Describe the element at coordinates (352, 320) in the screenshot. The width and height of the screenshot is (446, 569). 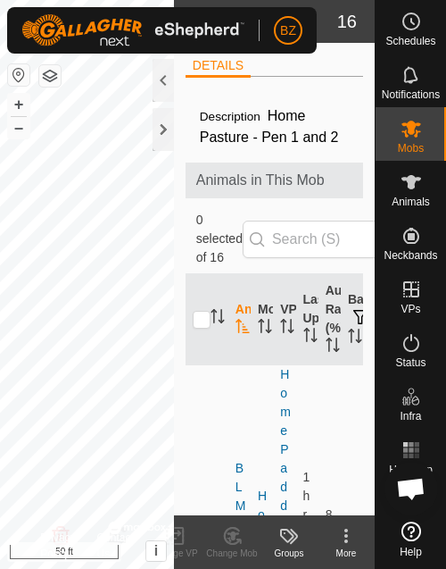
I see `th: Battery` at that location.